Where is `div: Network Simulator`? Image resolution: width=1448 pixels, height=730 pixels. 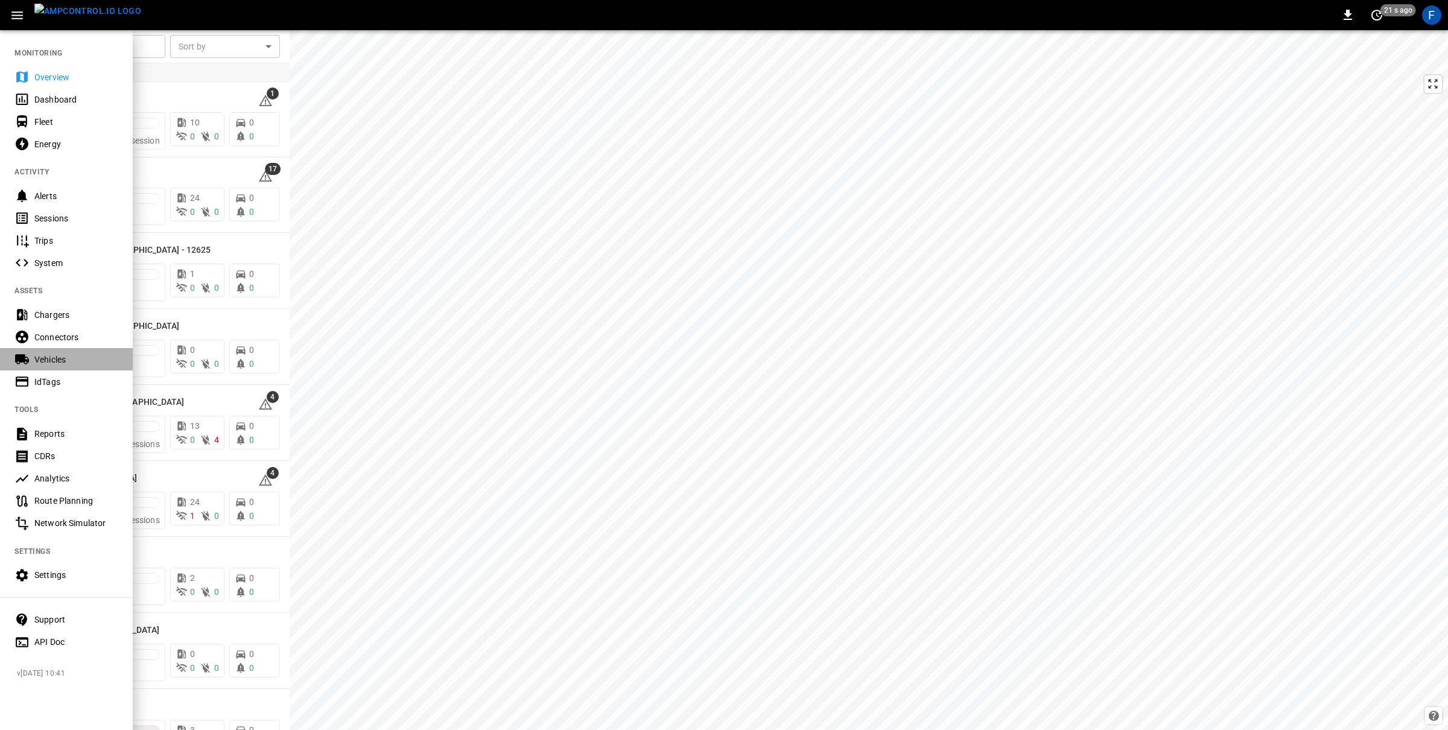
div: Network Simulator is located at coordinates (76, 523).